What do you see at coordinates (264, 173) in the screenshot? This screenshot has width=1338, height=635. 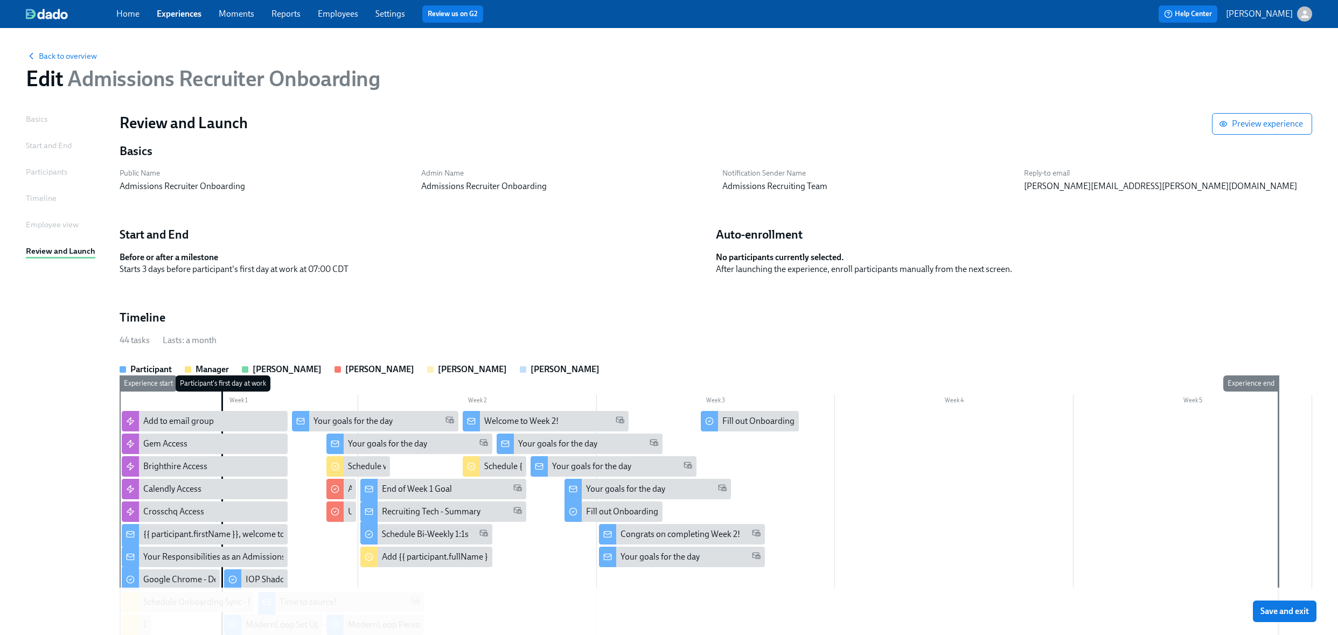 I see `h6: Public Name` at bounding box center [264, 173].